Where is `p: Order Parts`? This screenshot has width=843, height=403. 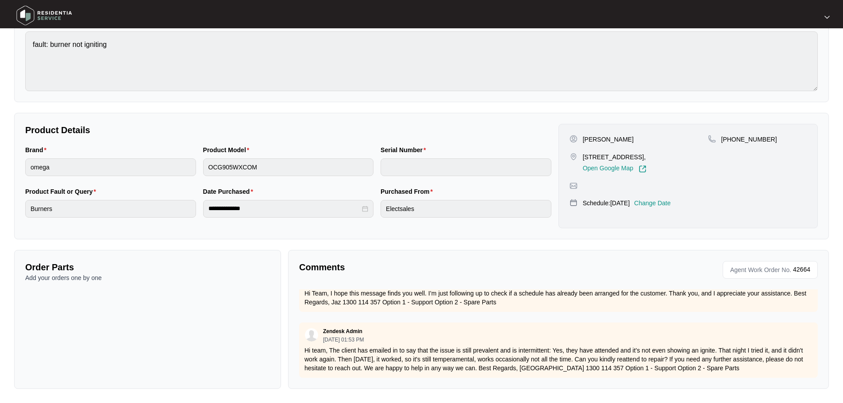
p: Order Parts is located at coordinates (147, 267).